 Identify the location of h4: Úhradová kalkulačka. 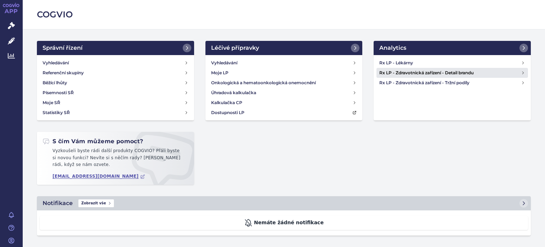
(234, 93).